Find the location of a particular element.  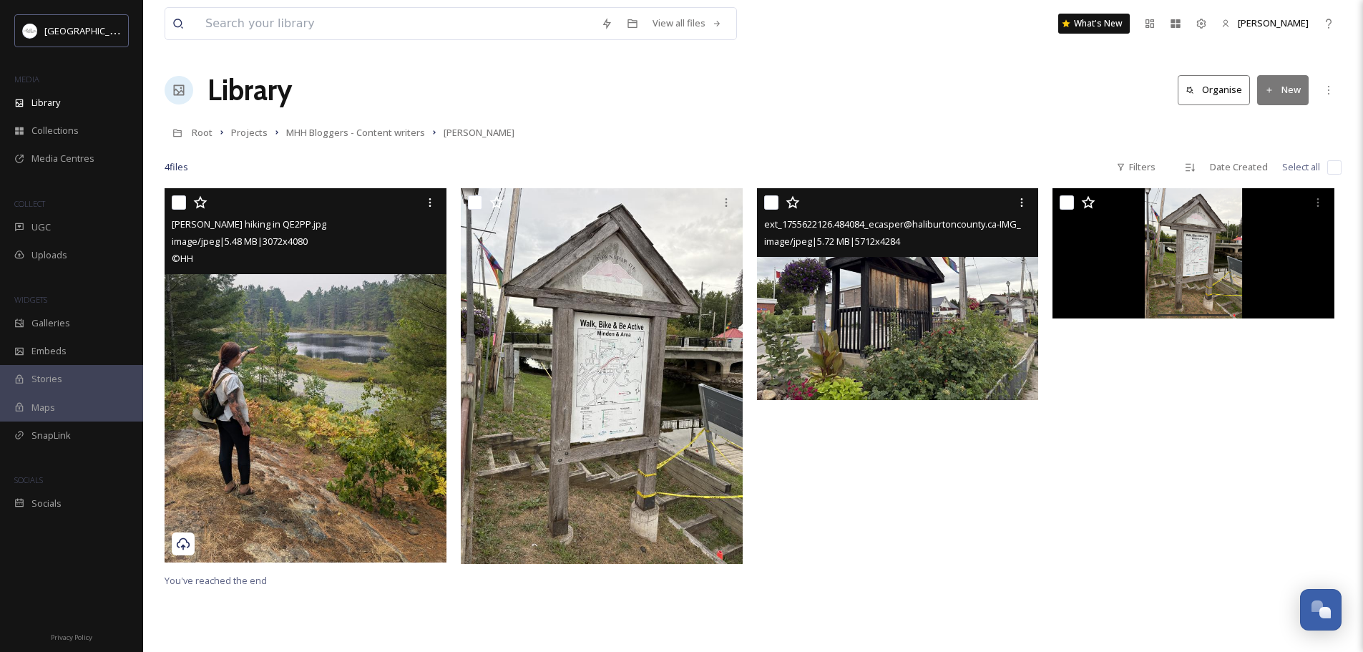

input: Search your library is located at coordinates (396, 24).